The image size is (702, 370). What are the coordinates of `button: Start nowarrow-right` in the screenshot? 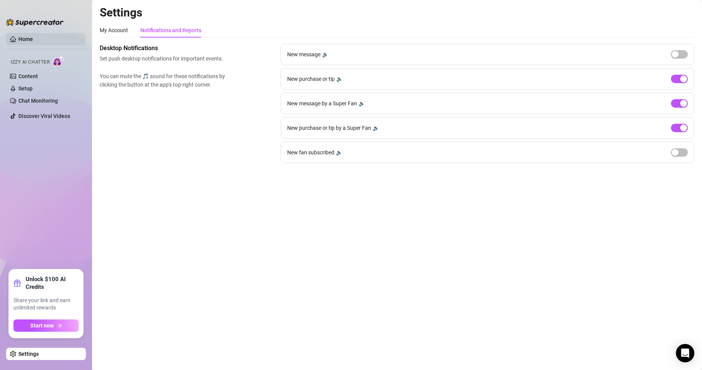 It's located at (46, 326).